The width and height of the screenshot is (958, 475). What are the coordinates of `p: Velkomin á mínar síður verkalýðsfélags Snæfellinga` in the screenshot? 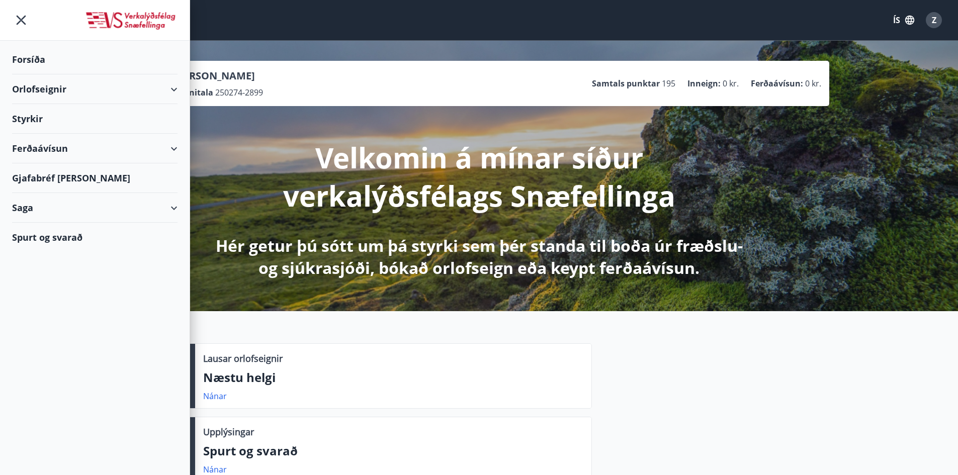 It's located at (479, 176).